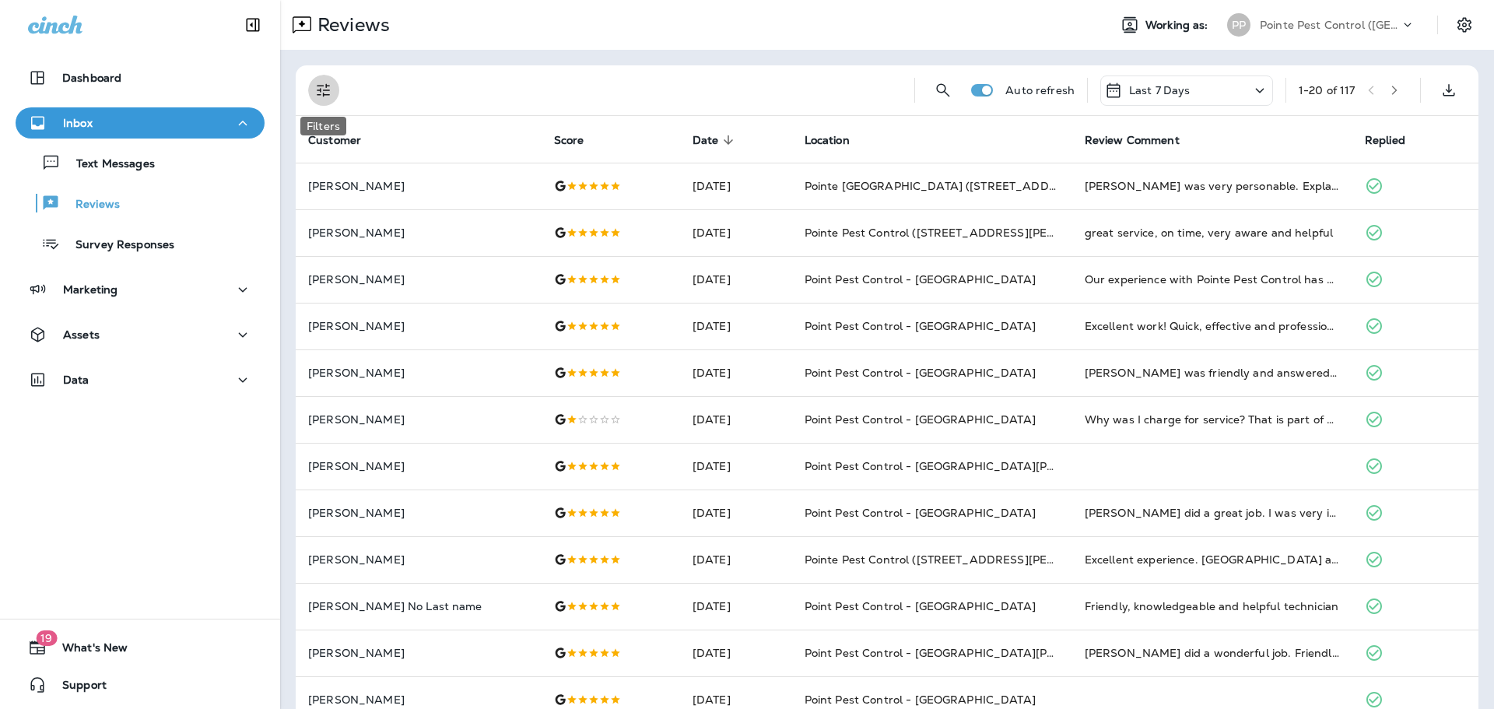 This screenshot has height=709, width=1494. Describe the element at coordinates (76, 380) in the screenshot. I see `p: Data` at that location.